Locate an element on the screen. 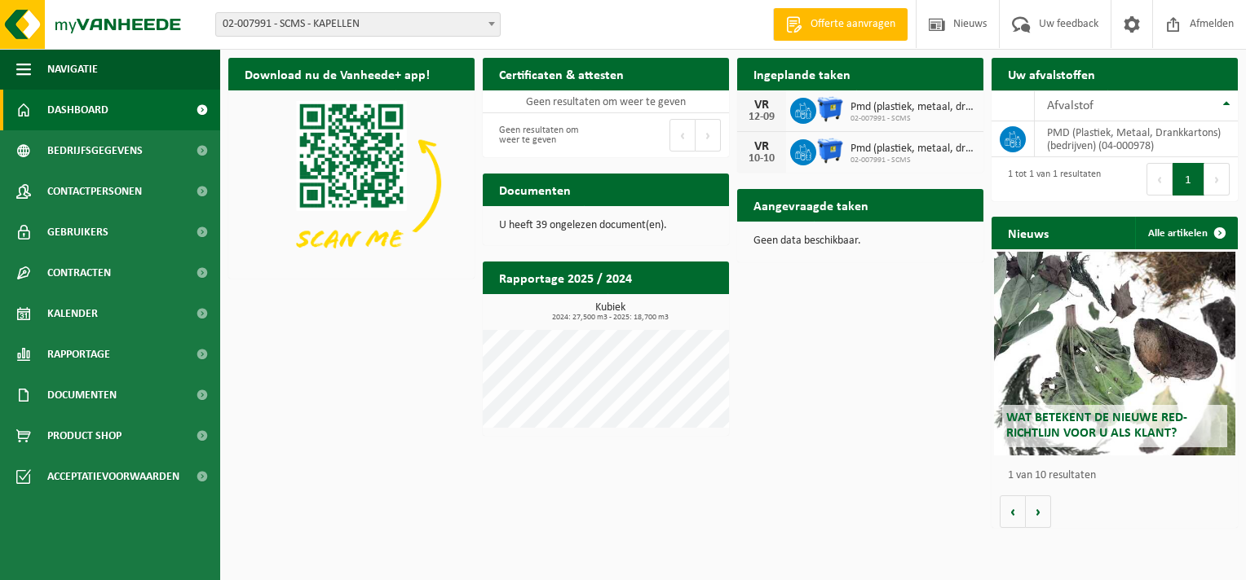  span: Kalender is located at coordinates (73, 314).